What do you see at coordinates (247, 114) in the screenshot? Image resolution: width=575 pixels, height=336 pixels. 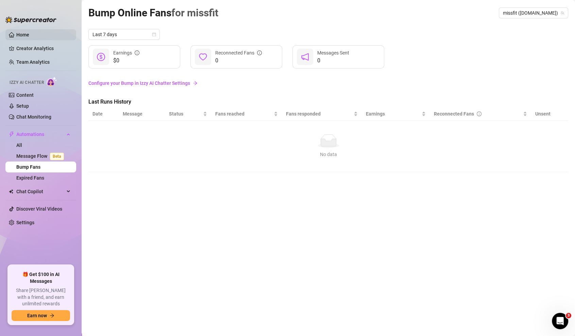 I see `th: Fans reached` at bounding box center [247, 114].